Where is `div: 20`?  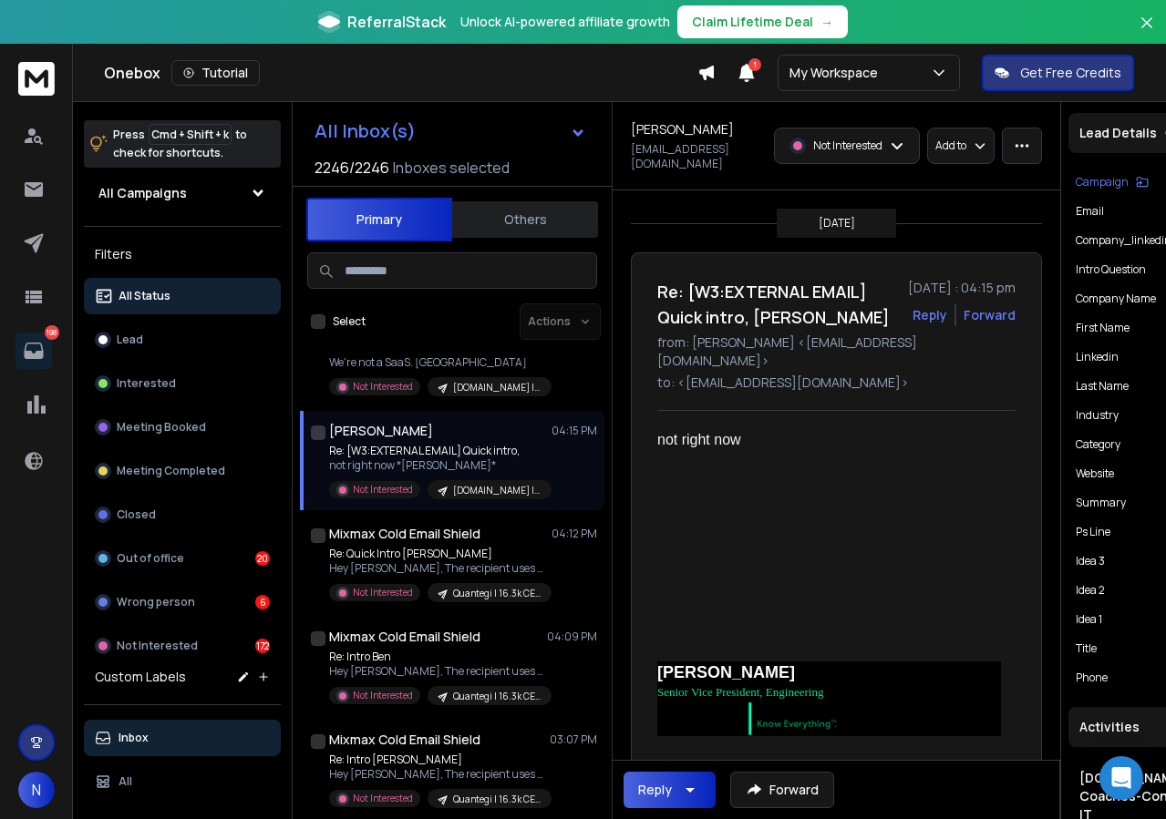 div: 20 is located at coordinates (263, 559).